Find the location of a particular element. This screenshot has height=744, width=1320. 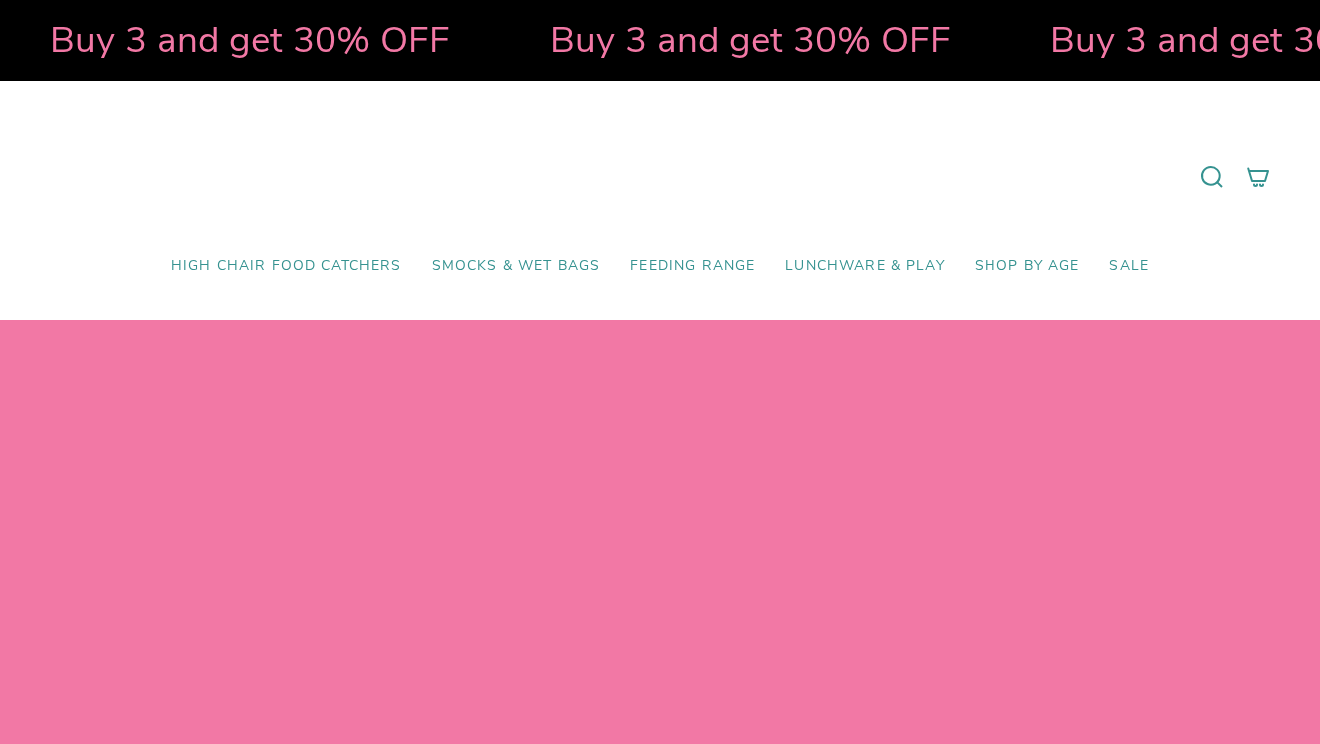

span: Smocks & Wet Bags is located at coordinates (516, 266).